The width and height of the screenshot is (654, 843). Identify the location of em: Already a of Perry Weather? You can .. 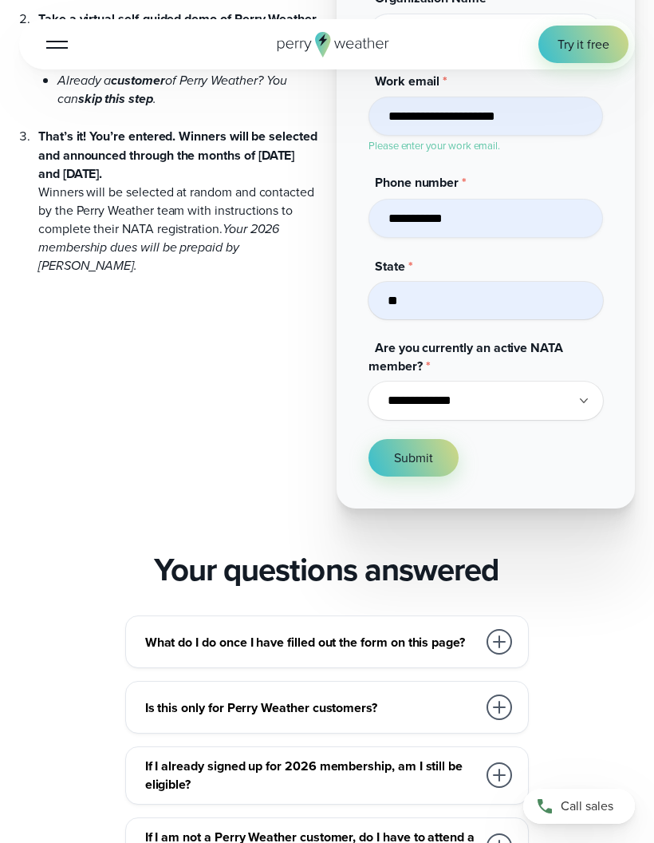
(172, 89).